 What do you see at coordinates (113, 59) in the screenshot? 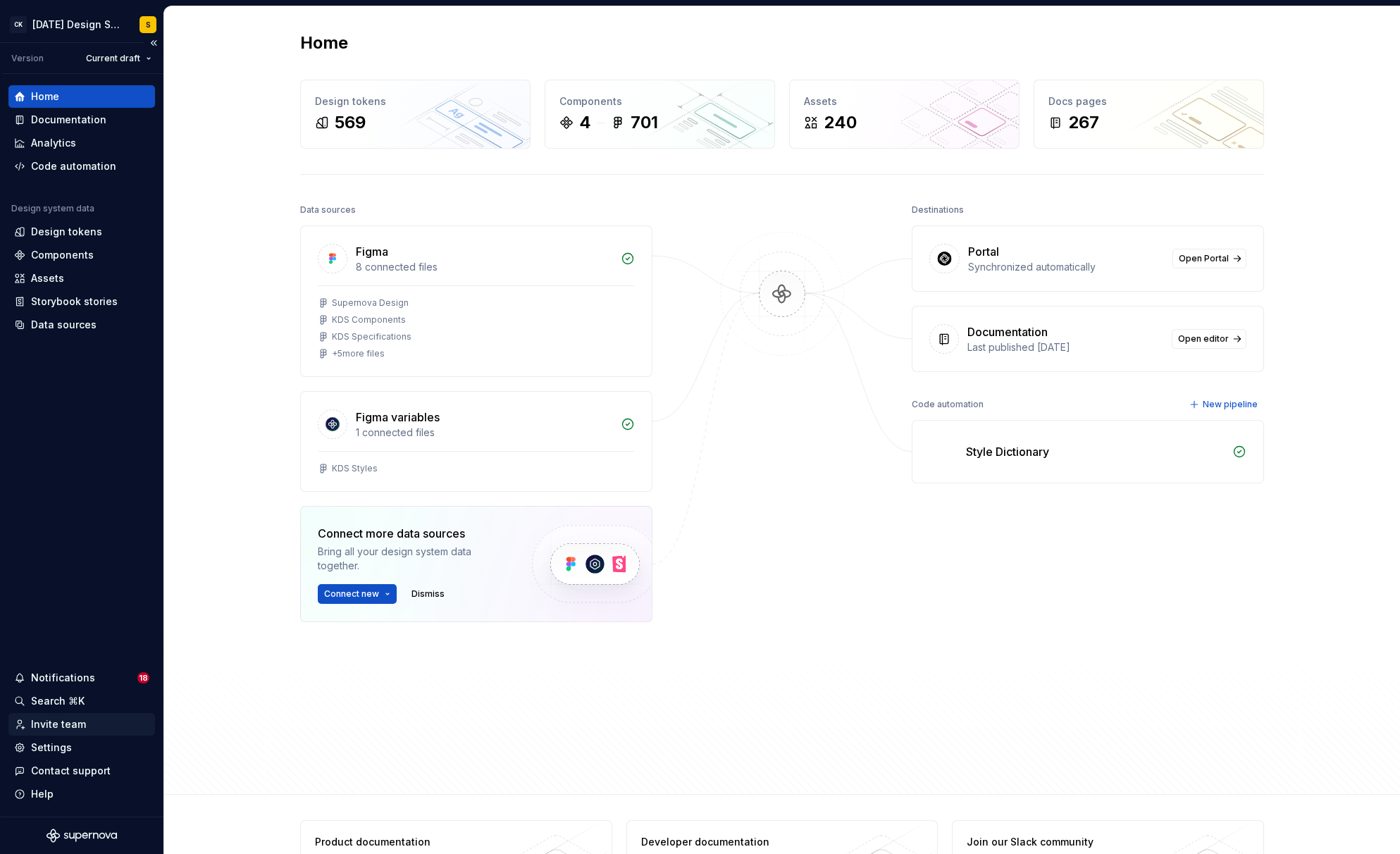
I see `span: Current draft` at bounding box center [113, 59].